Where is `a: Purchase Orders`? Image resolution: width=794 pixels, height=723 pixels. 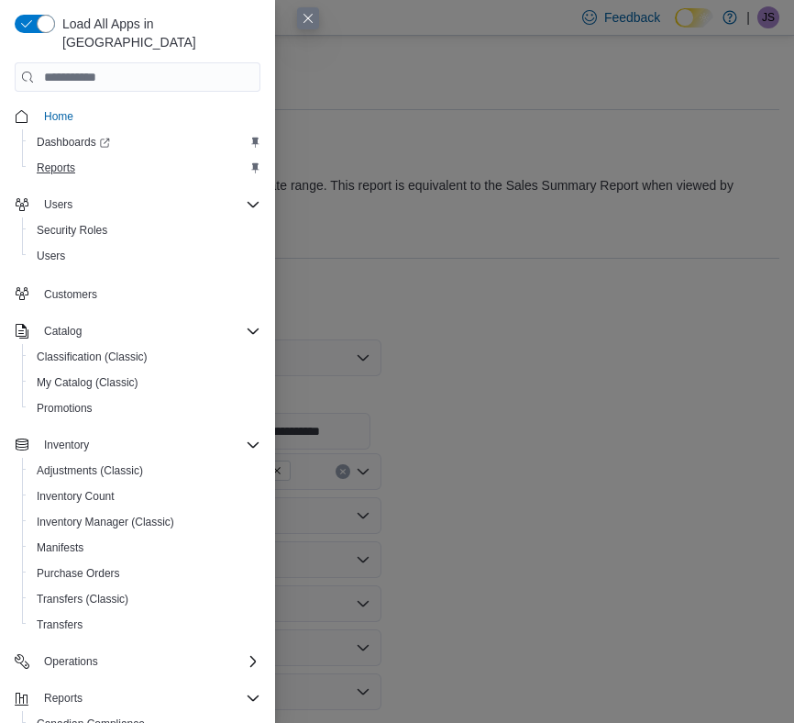 a: Purchase Orders is located at coordinates (78, 573).